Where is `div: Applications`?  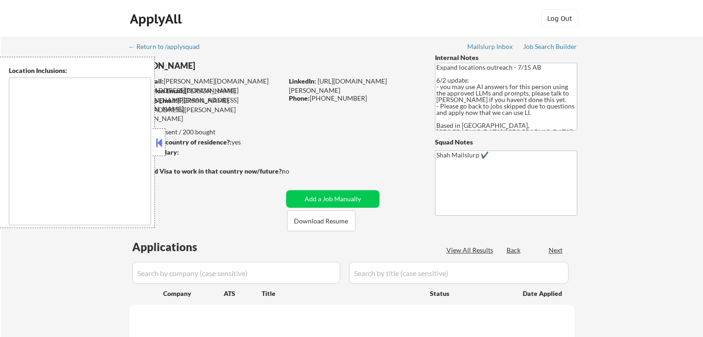
div: Applications is located at coordinates (178, 247).